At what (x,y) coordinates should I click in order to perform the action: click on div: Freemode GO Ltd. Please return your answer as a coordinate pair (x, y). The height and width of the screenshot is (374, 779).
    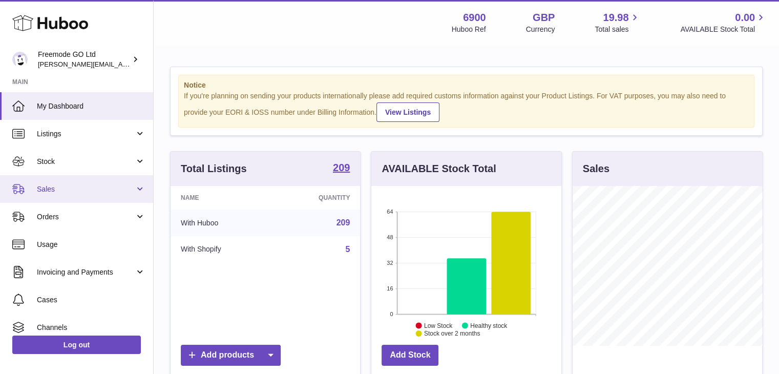
    Looking at the image, I should click on (84, 59).